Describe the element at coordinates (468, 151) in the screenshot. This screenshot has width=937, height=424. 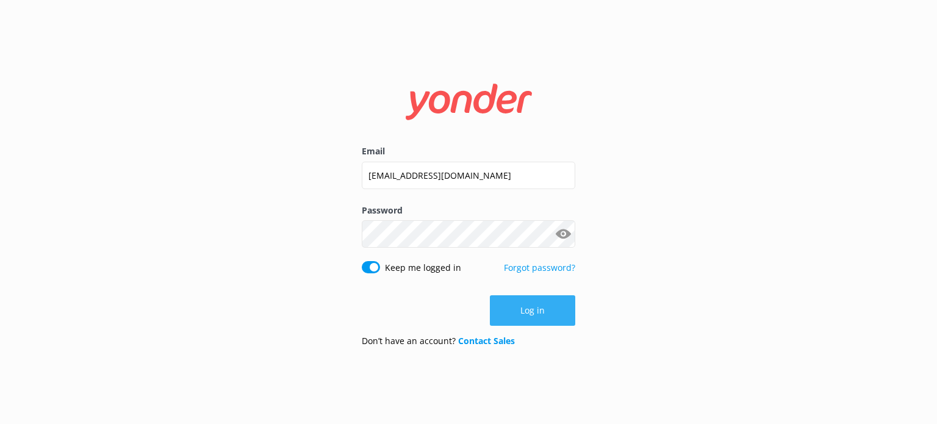
I see `label: Email` at that location.